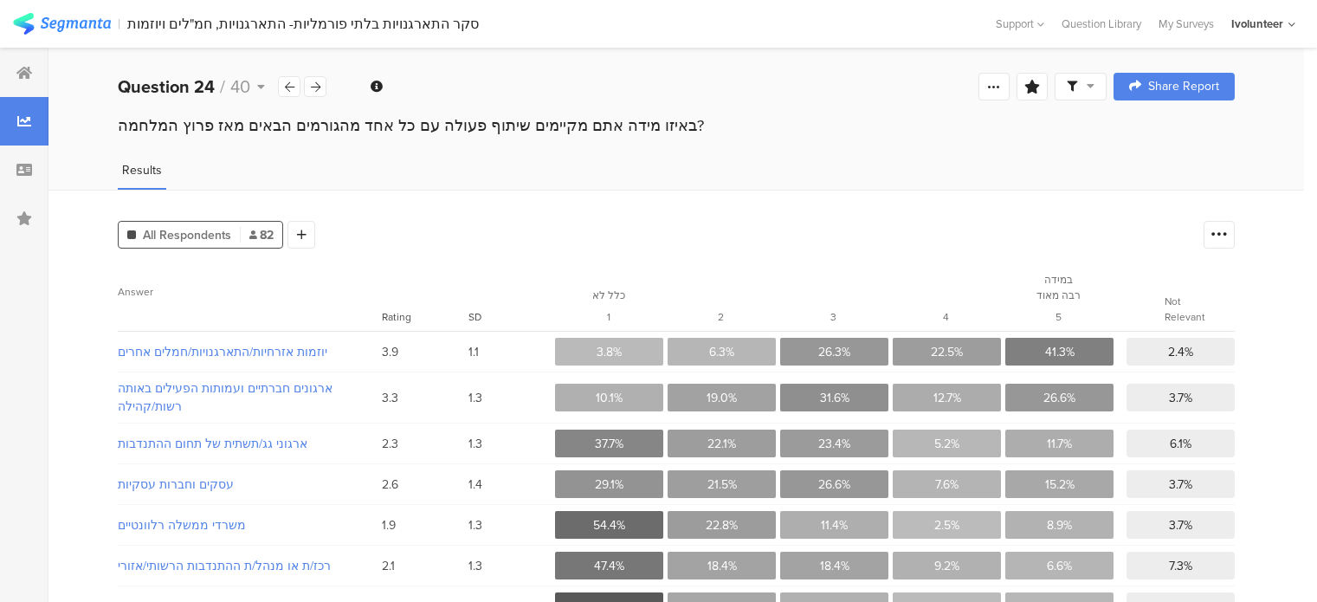  Describe the element at coordinates (609, 484) in the screenshot. I see `span: 29.1%` at that location.